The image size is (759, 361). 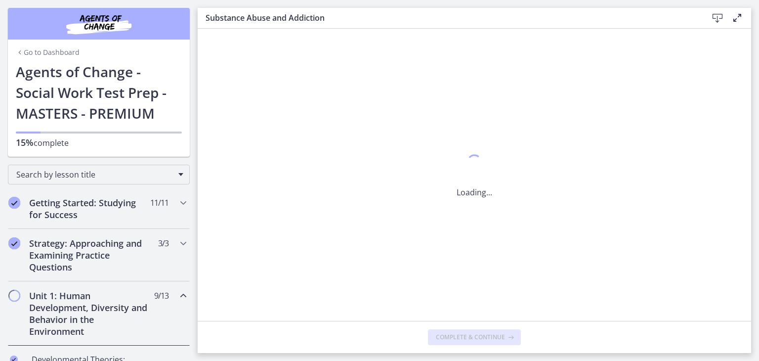 What do you see at coordinates (471, 337) in the screenshot?
I see `span: Complete & continue` at bounding box center [471, 337].